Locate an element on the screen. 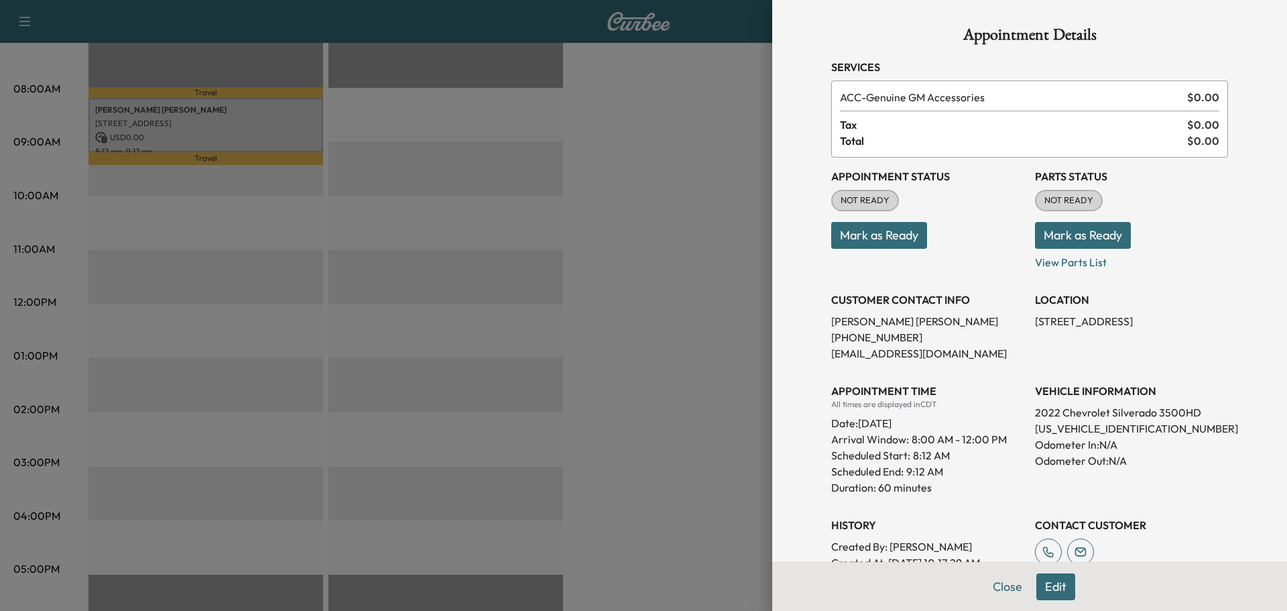 The width and height of the screenshot is (1287, 611). h3: Parts Status is located at coordinates (1132, 176).